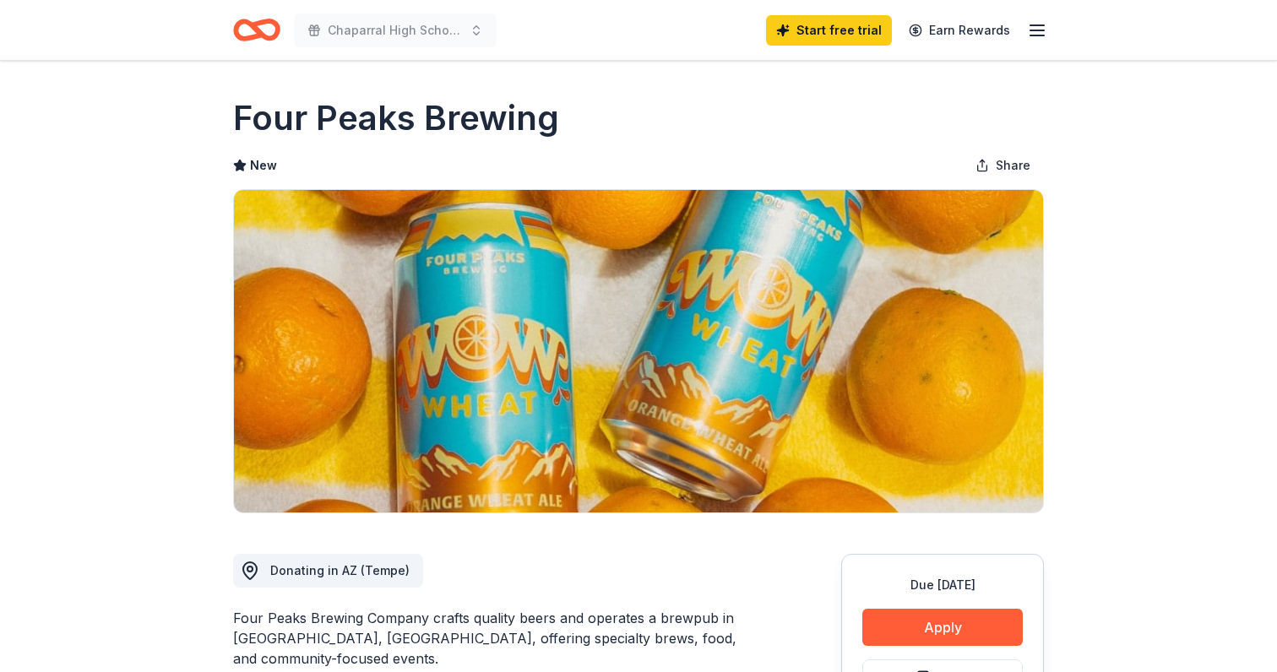 This screenshot has width=1277, height=672. I want to click on span: Chaparral High School Band Banquet and Silent Auction, so click(395, 30).